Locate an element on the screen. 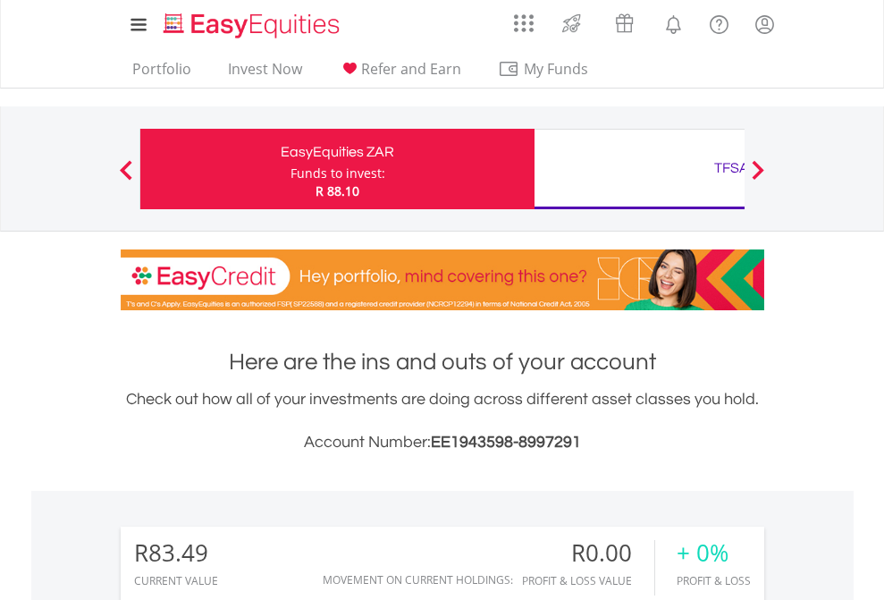 The width and height of the screenshot is (884, 600). div: R83.49 is located at coordinates (176, 552).